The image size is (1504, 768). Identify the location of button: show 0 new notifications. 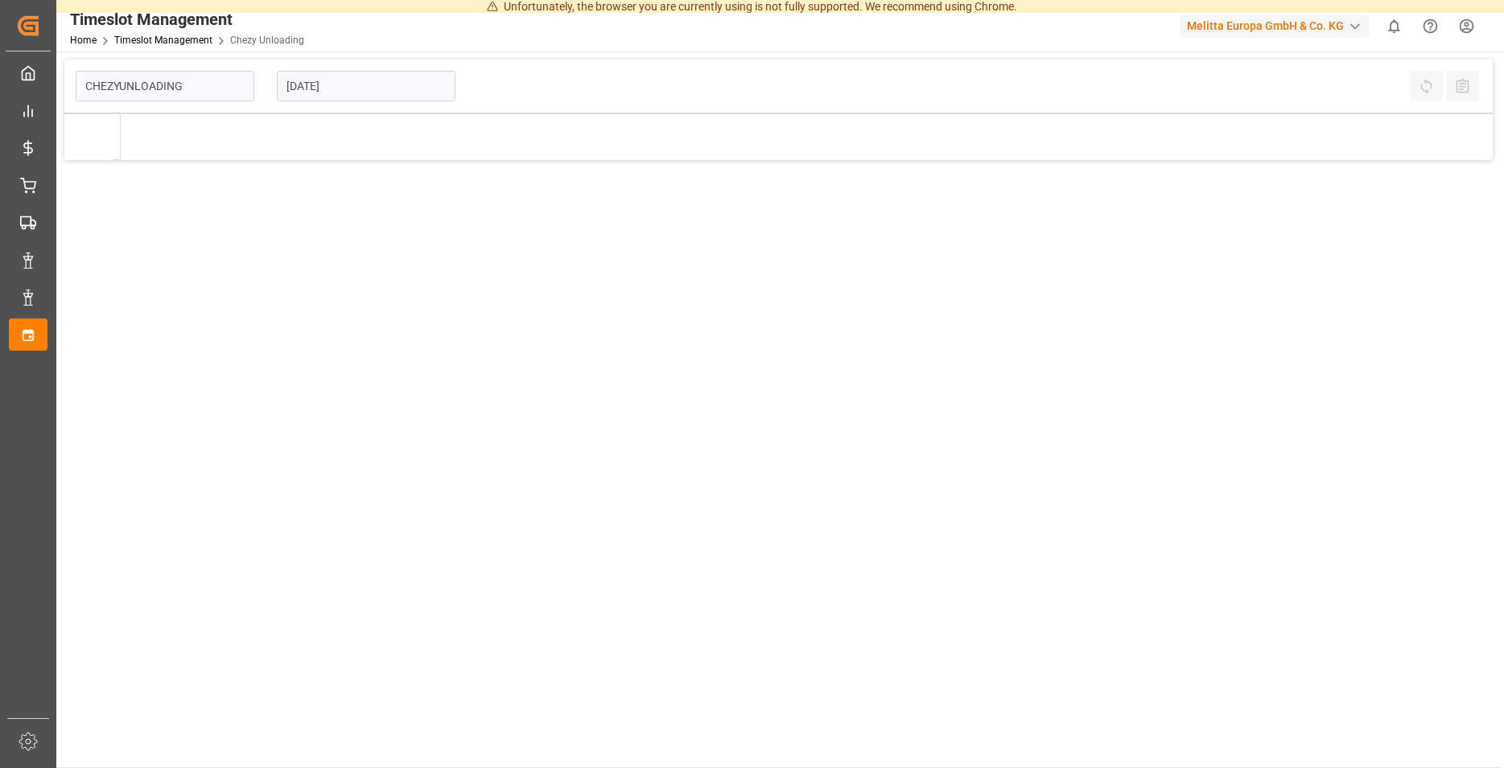
(1394, 26).